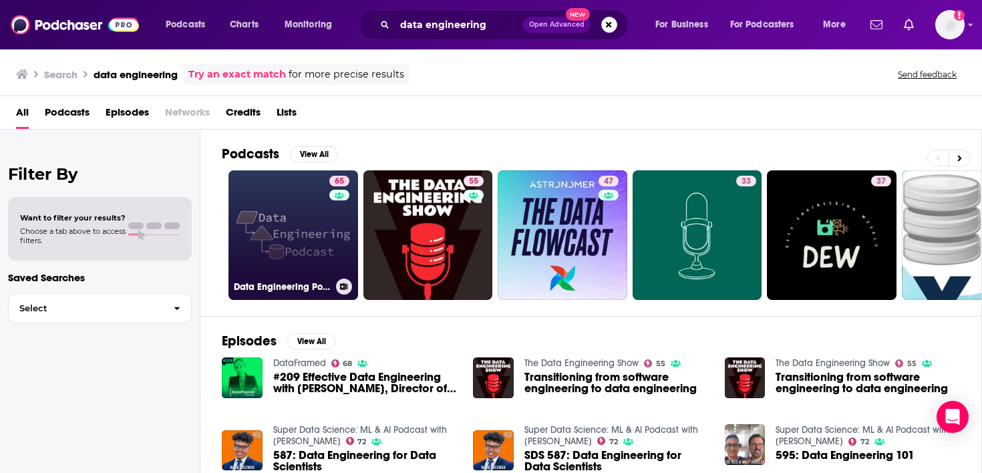  What do you see at coordinates (881, 182) in the screenshot?
I see `span: 37` at bounding box center [881, 182].